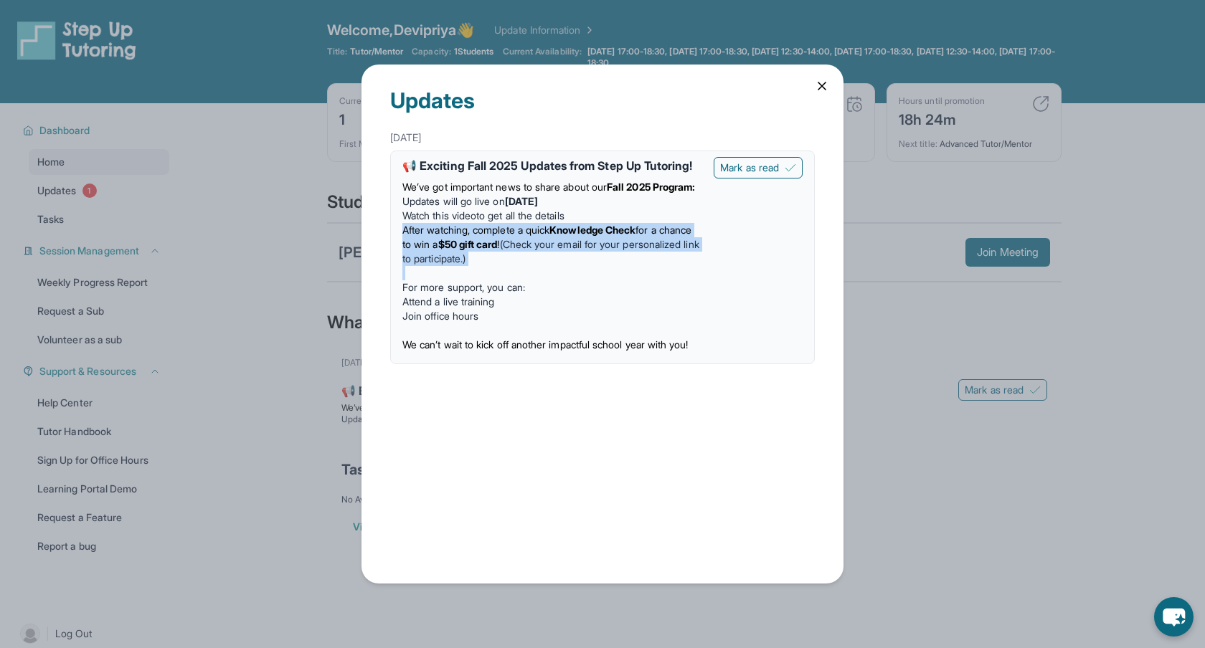 This screenshot has height=648, width=1205. What do you see at coordinates (650, 186) in the screenshot?
I see `strong: Fall 2025 Program:` at bounding box center [650, 186].